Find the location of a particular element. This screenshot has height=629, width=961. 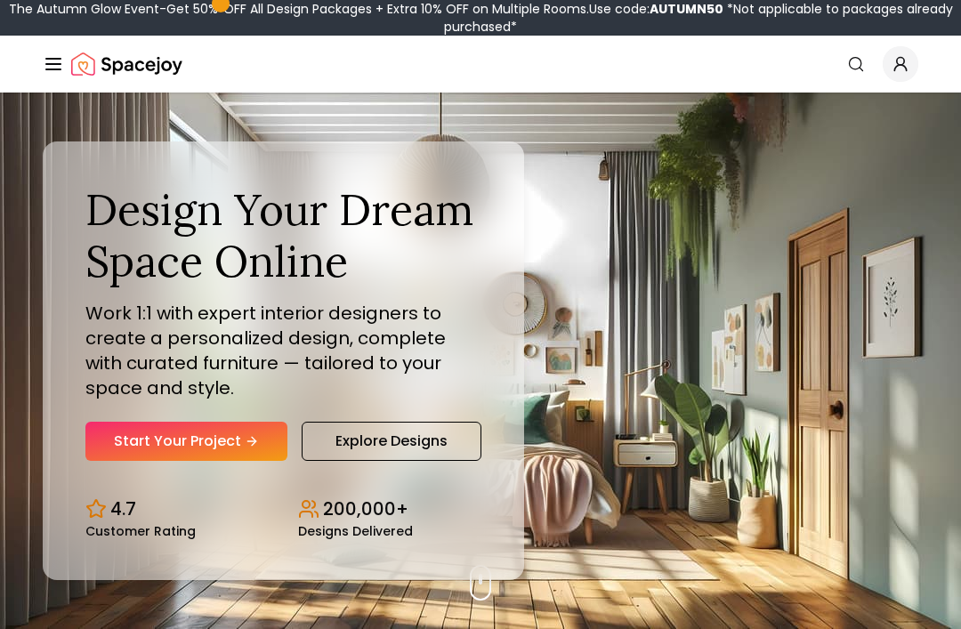

h1: Design Your Dream Space Online is located at coordinates (283, 235).